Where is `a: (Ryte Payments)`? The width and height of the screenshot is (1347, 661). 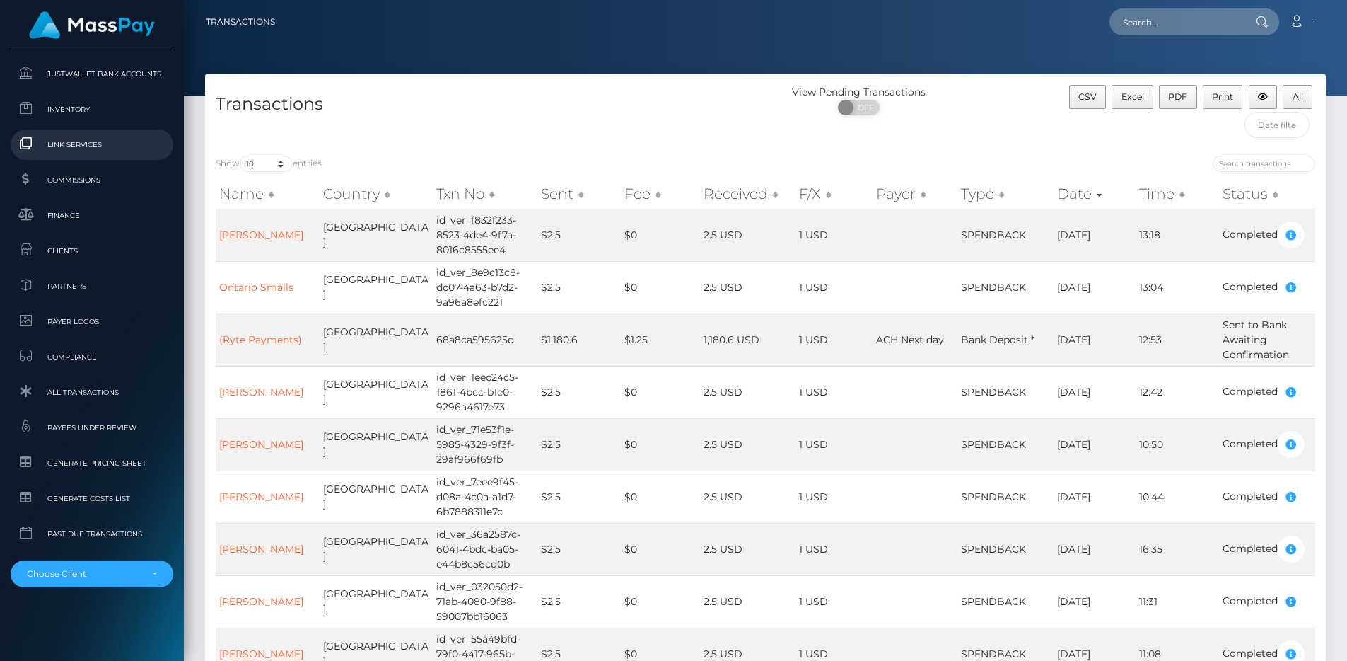 a: (Ryte Payments) is located at coordinates (260, 340).